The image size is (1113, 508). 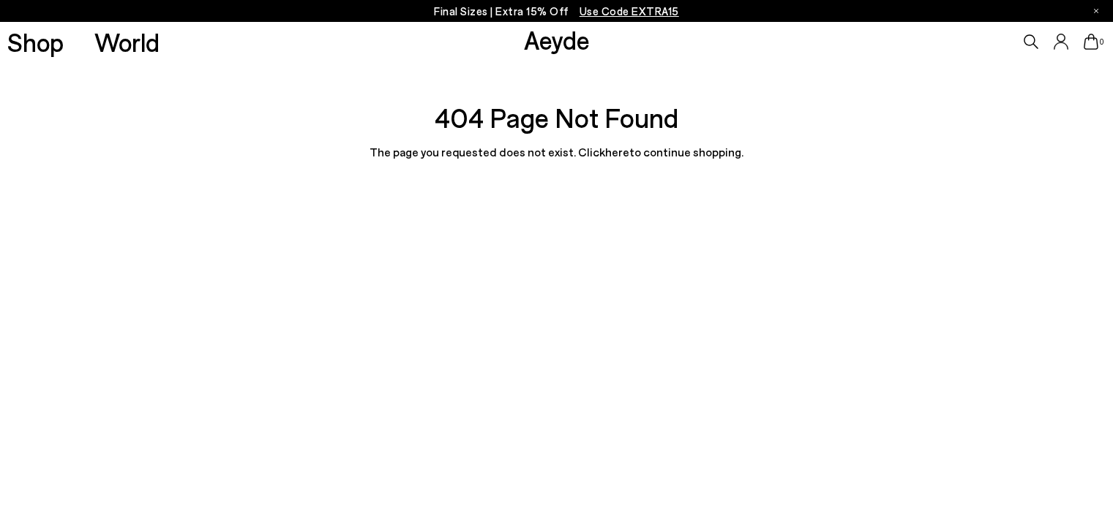 What do you see at coordinates (127, 42) in the screenshot?
I see `a: World` at bounding box center [127, 42].